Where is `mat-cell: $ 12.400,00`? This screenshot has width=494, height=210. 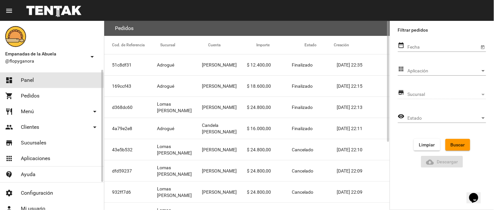 mat-cell: $ 12.400,00 is located at coordinates (269, 65).